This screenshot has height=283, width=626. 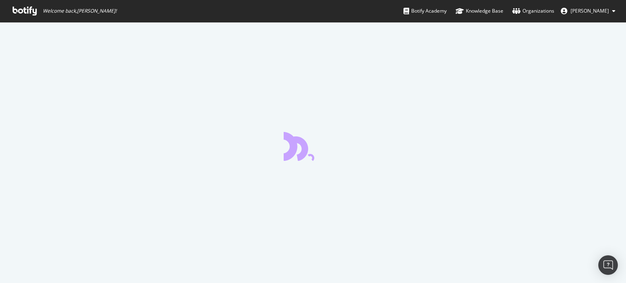 What do you see at coordinates (590, 11) in the screenshot?
I see `span: Sophie Vigouroux` at bounding box center [590, 11].